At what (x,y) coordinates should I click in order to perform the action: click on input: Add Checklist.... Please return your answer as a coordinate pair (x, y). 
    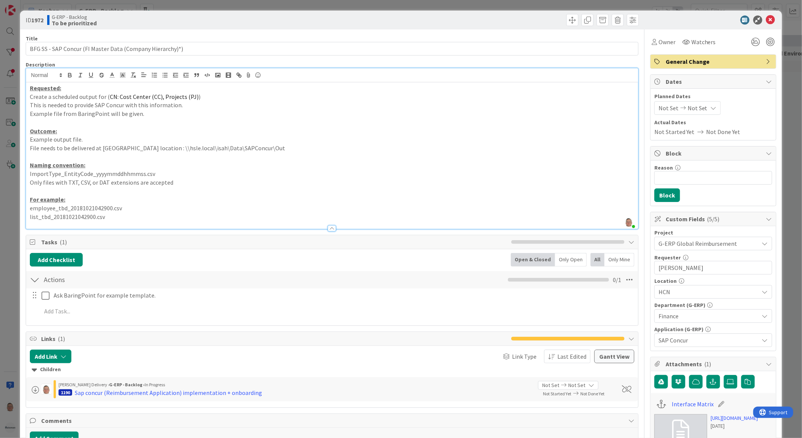
    Looking at the image, I should click on (126, 280).